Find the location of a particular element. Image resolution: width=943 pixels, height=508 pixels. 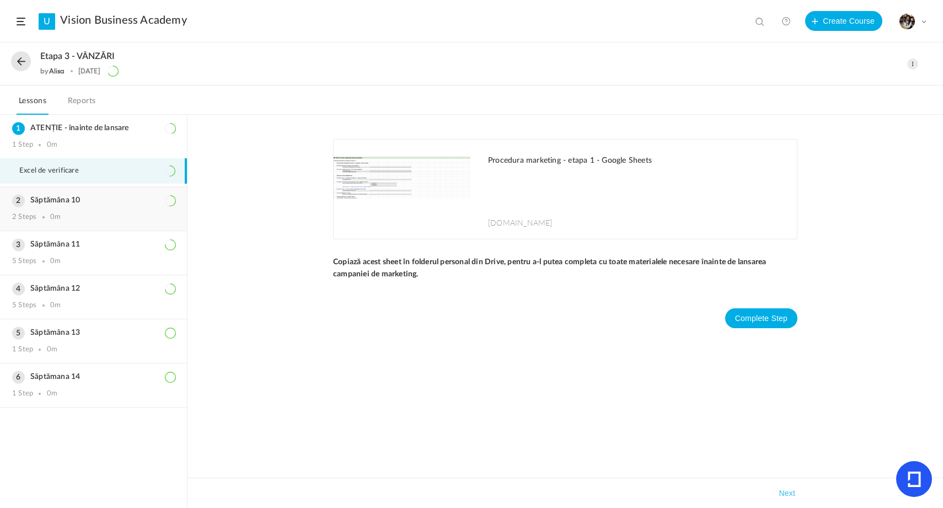

button: Next is located at coordinates (787, 493).